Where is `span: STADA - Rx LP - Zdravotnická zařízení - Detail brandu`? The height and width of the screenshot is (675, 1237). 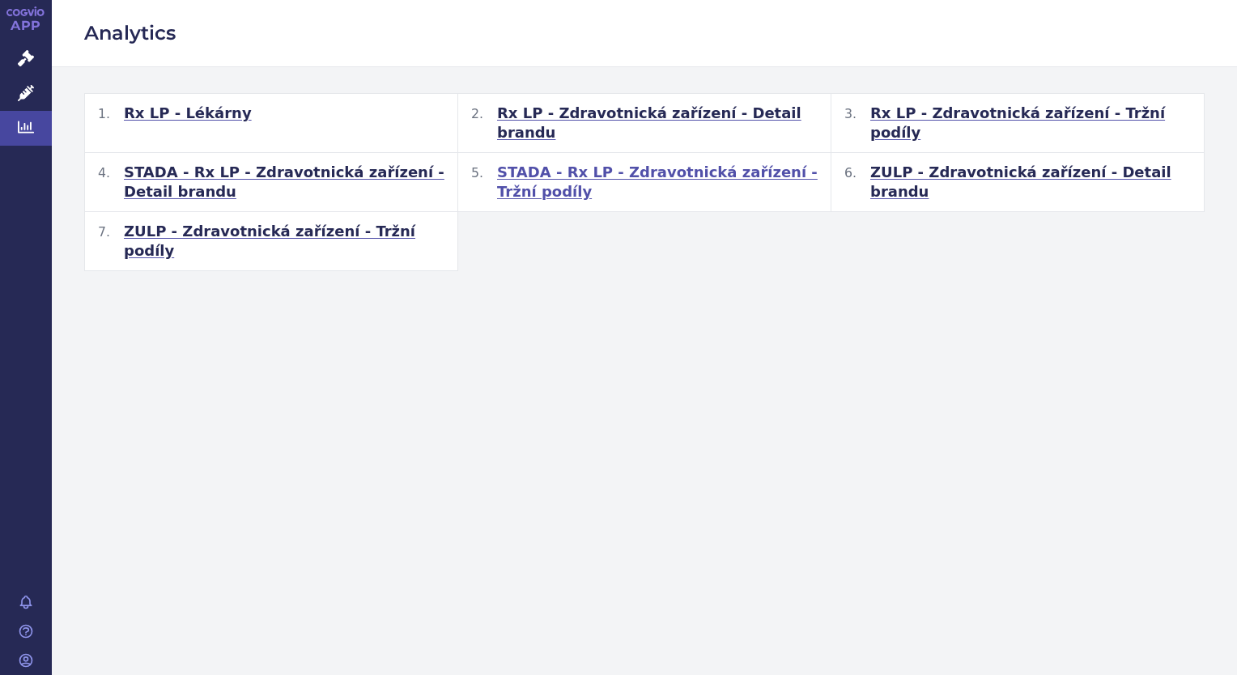 span: STADA - Rx LP - Zdravotnická zařízení - Detail brandu is located at coordinates (284, 182).